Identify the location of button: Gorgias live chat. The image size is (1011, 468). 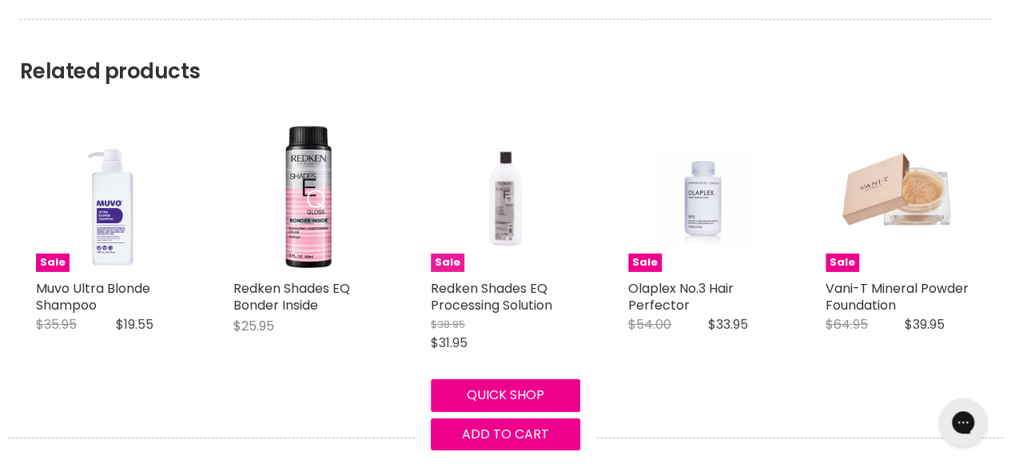
(32, 30).